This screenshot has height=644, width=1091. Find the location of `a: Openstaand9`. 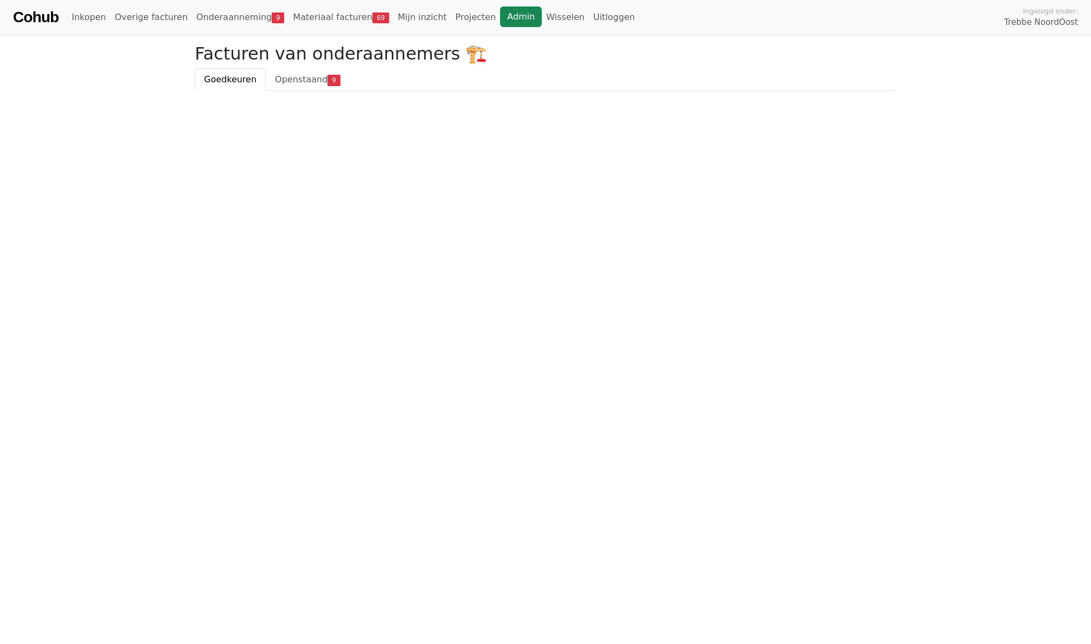

a: Openstaand9 is located at coordinates (307, 80).